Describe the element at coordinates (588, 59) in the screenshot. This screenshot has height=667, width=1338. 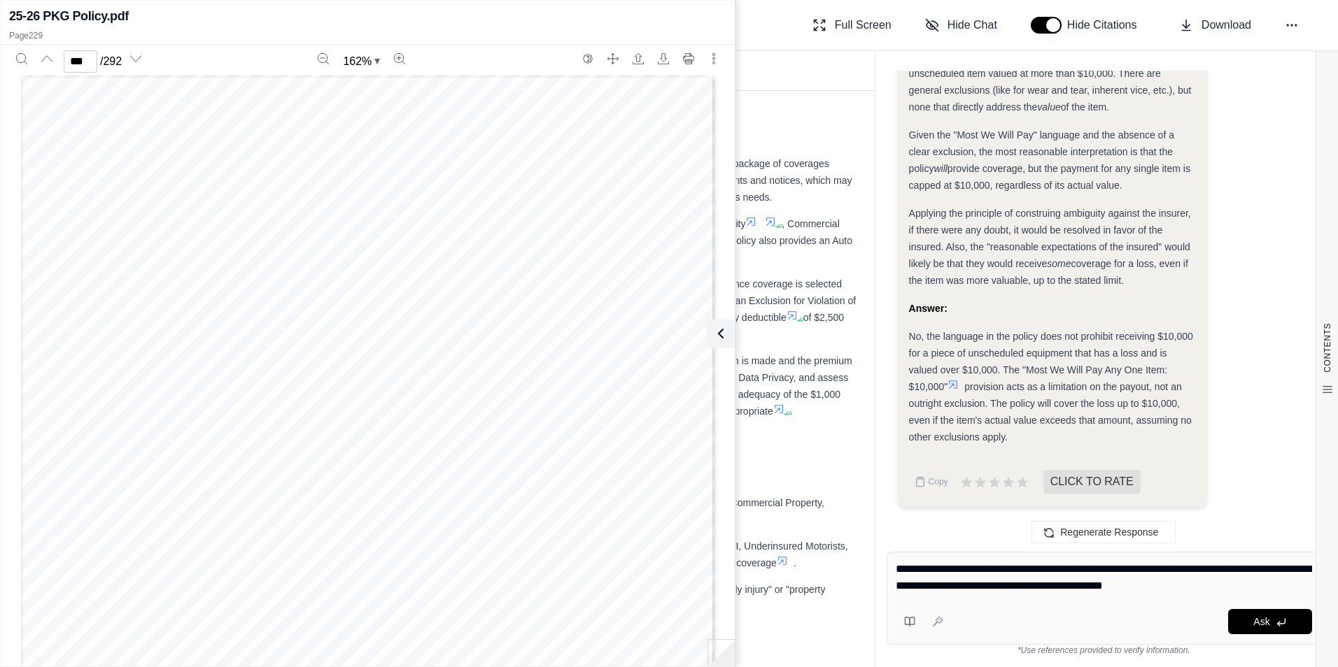
I see `button: Switch to the dark theme` at that location.